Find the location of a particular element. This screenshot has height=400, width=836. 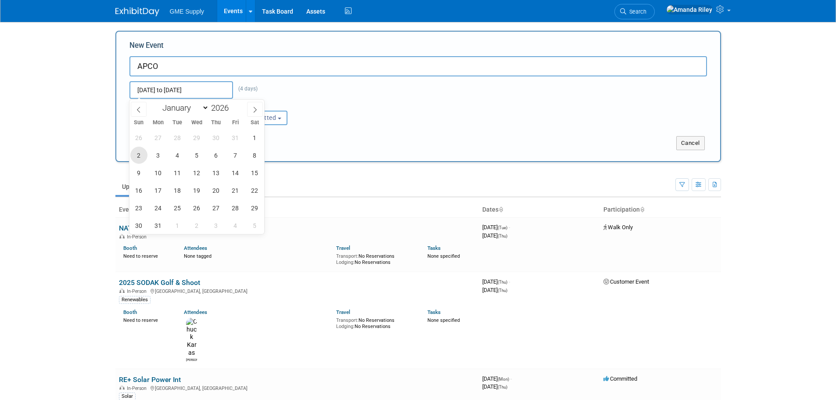

span: August 14, 2026 is located at coordinates (235, 173).